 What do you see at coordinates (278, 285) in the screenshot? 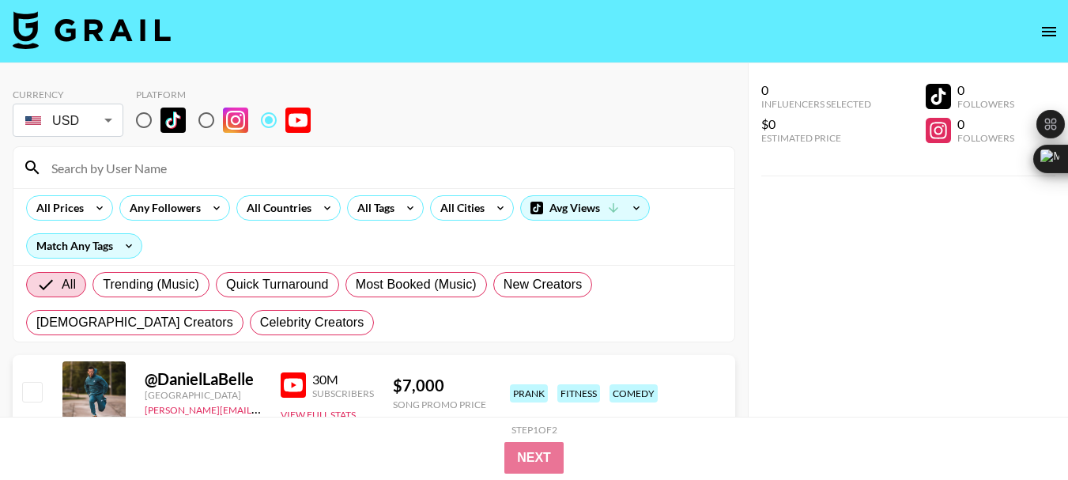
I see `span: Quick Turnaround` at bounding box center [278, 285].